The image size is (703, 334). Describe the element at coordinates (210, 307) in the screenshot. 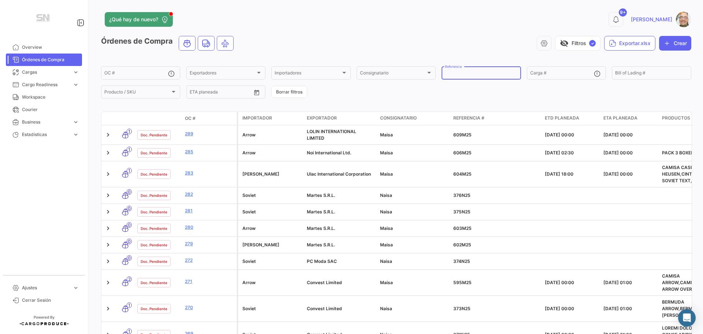

I see `a: 270` at that location.